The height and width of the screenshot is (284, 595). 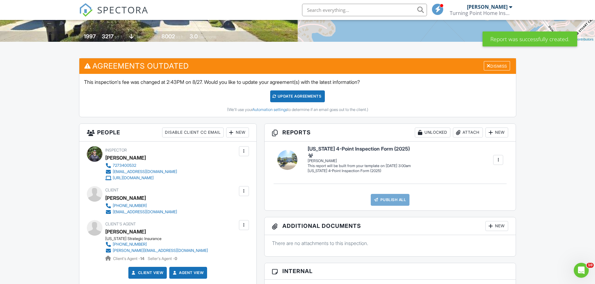 I want to click on div: (We'll use your to determine if an email goes out to the client.), so click(x=297, y=110).